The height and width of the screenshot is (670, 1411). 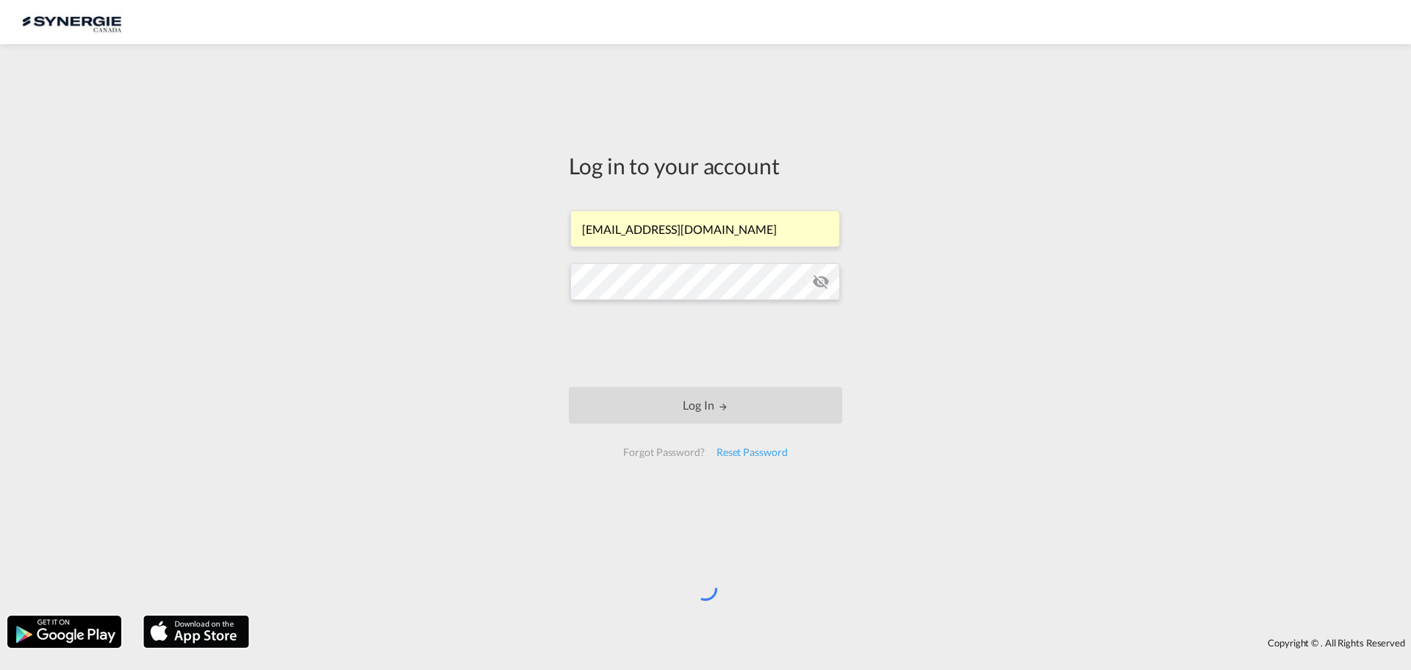 I want to click on input: Enter email/phone number, so click(x=705, y=229).